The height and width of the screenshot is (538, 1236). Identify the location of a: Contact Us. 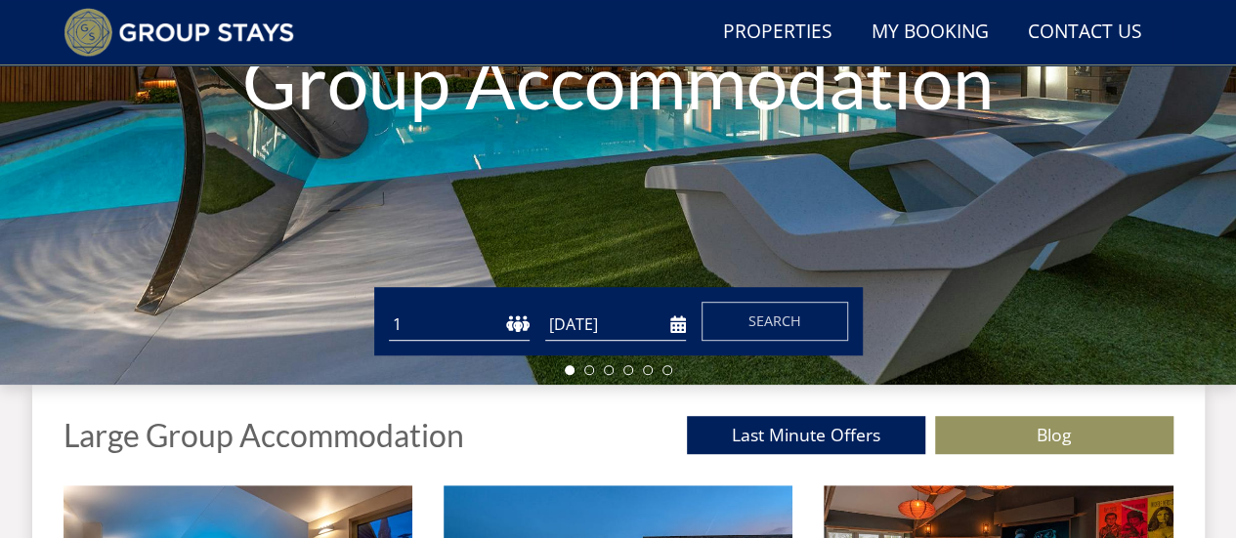
(1084, 32).